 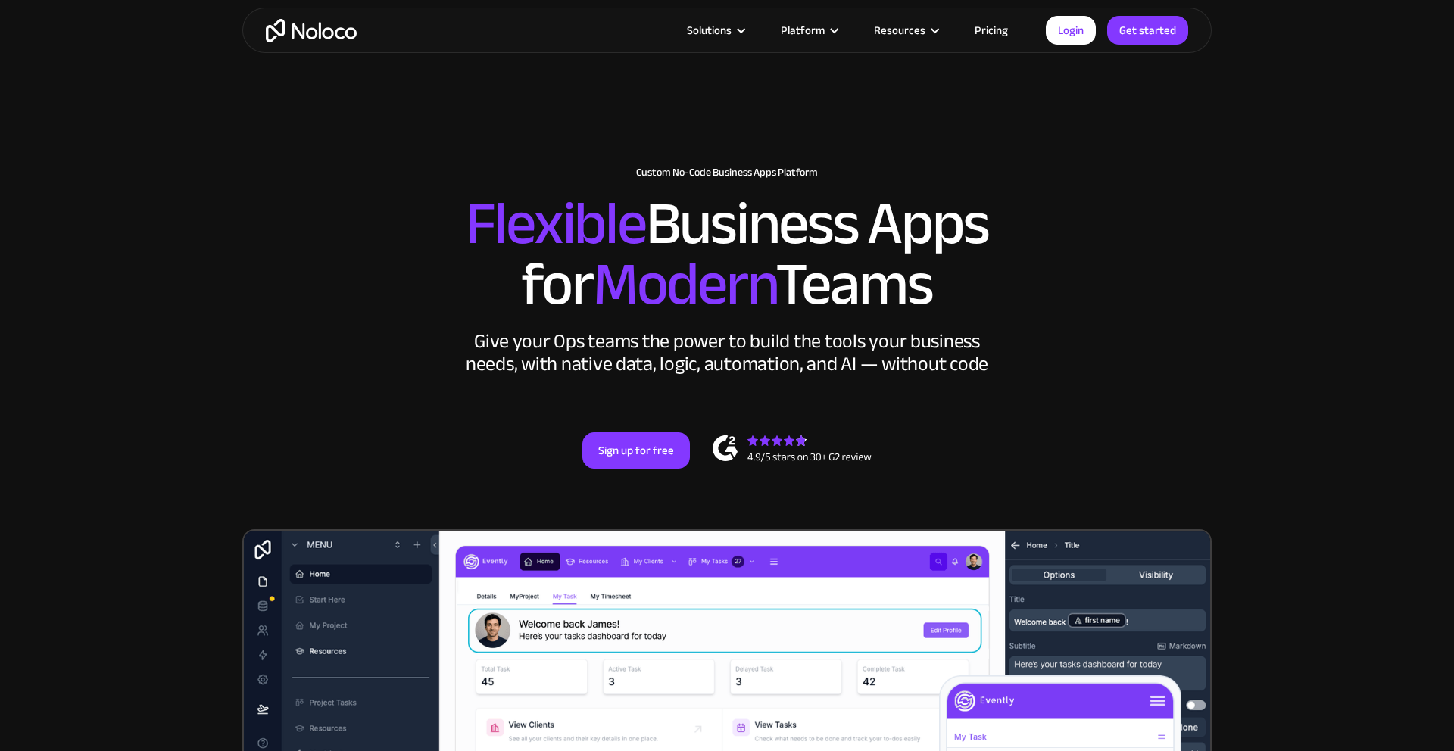 I want to click on span: Modern, so click(x=684, y=284).